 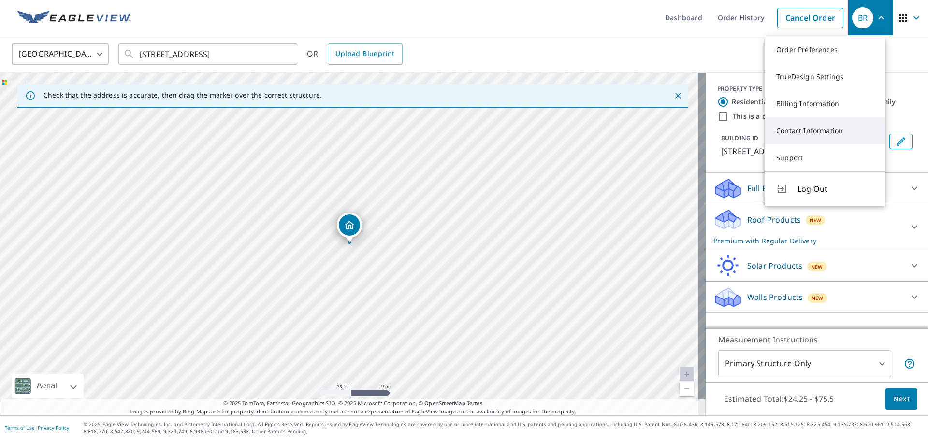 What do you see at coordinates (365, 54) in the screenshot?
I see `a: Upload Blueprint` at bounding box center [365, 54].